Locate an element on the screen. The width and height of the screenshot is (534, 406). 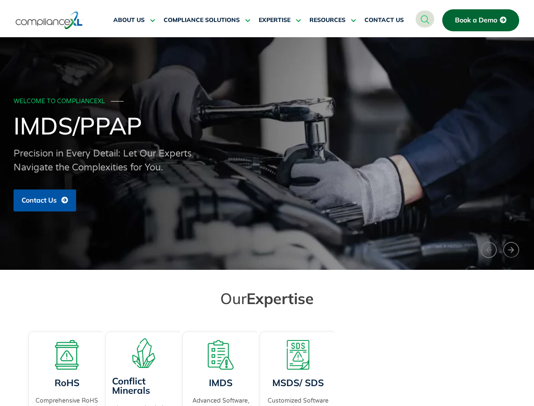
a: ABOUT US is located at coordinates (134, 20).